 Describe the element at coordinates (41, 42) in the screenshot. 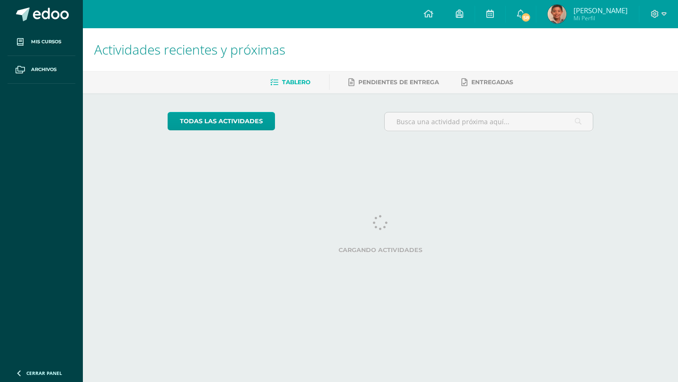

I see `a: Mis cursos` at that location.